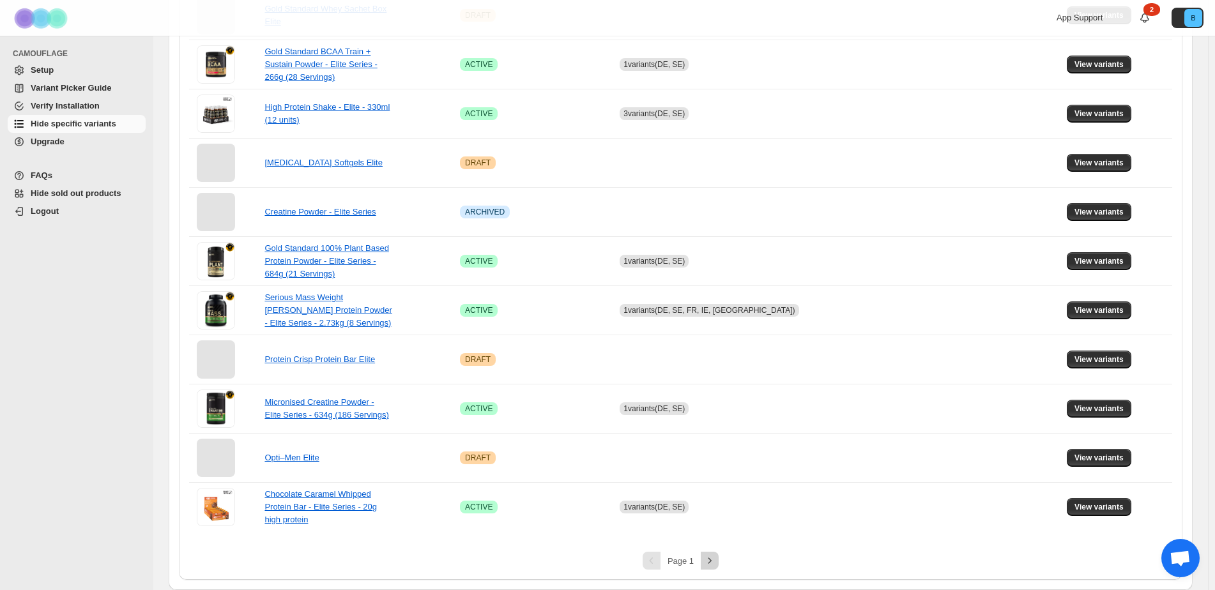 The image size is (1215, 590). Describe the element at coordinates (47, 141) in the screenshot. I see `span: Upgrade` at that location.